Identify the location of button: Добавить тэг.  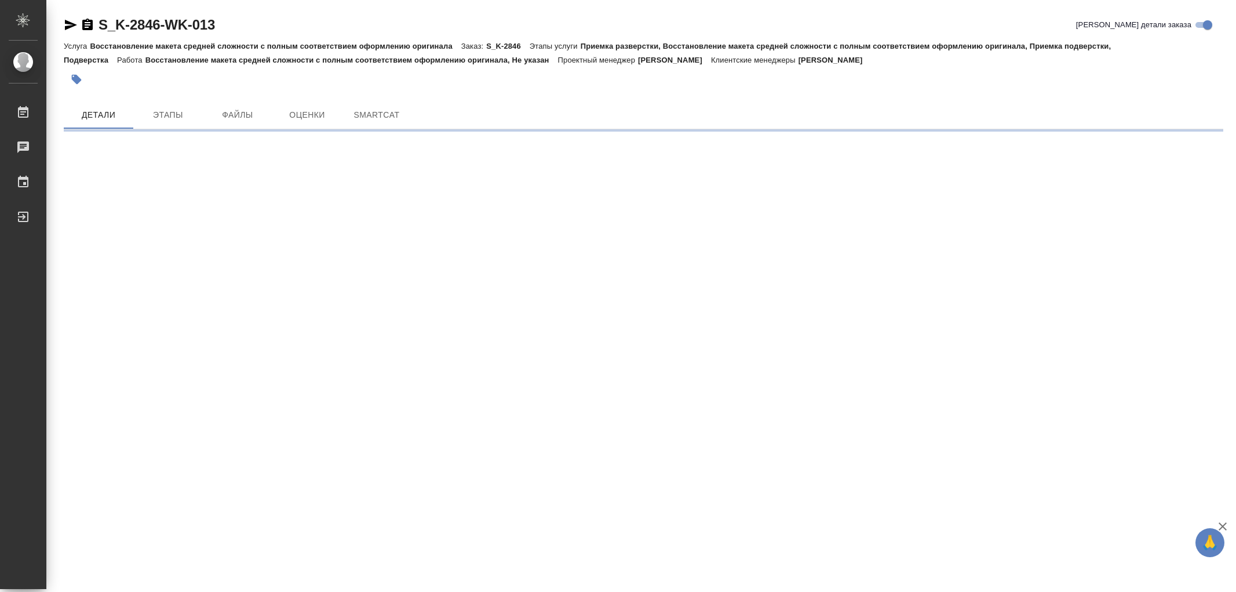
(76, 79).